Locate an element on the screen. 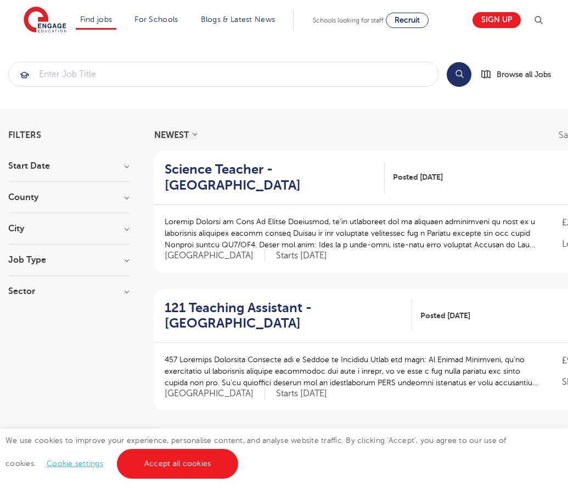 Image resolution: width=568 pixels, height=488 pixels. a: Accept all cookies is located at coordinates (178, 463).